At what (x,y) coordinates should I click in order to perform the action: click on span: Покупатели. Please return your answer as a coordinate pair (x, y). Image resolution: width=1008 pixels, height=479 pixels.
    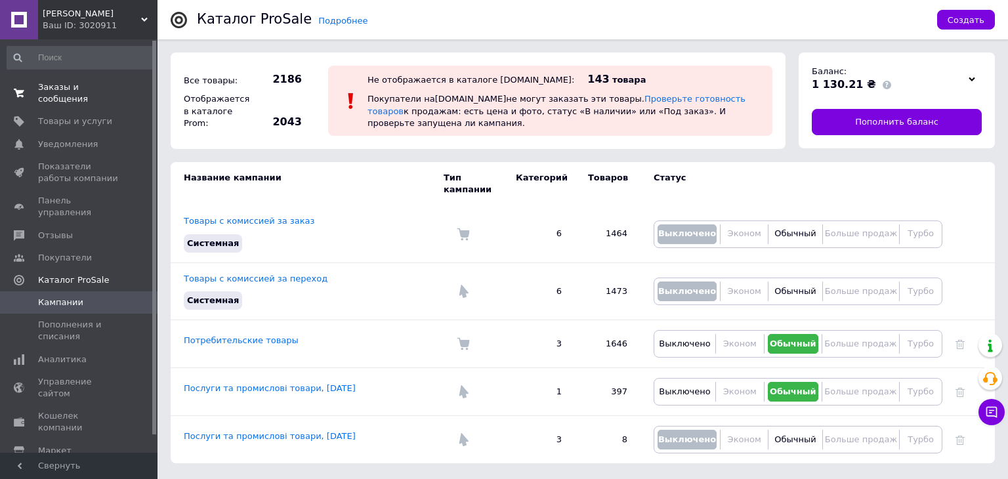
    Looking at the image, I should click on (65, 258).